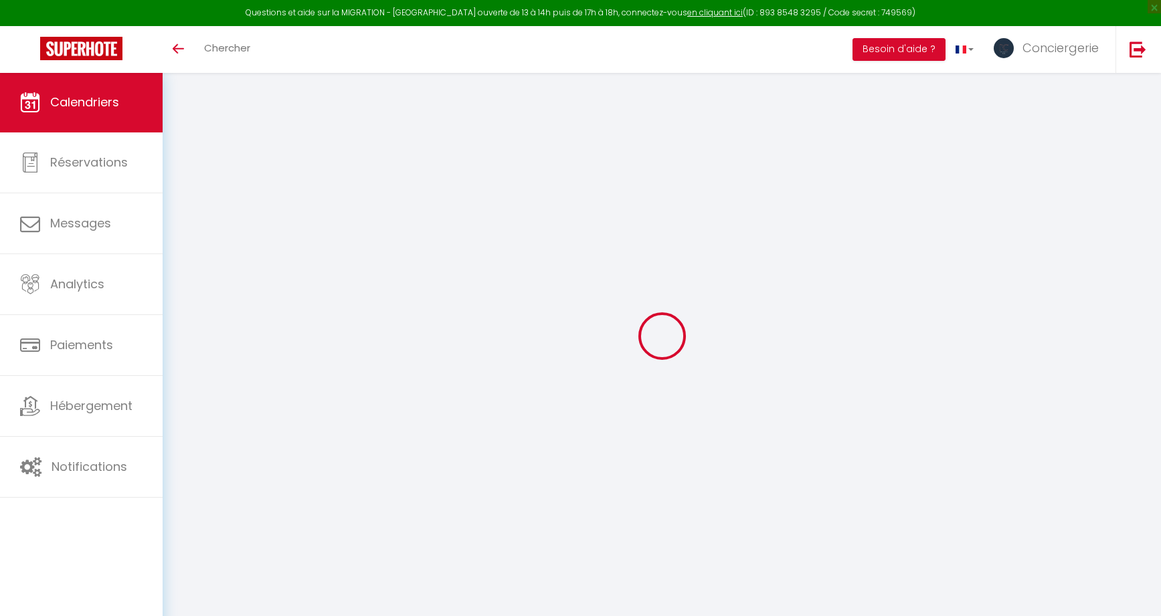 Image resolution: width=1161 pixels, height=616 pixels. I want to click on span: Notifications, so click(89, 466).